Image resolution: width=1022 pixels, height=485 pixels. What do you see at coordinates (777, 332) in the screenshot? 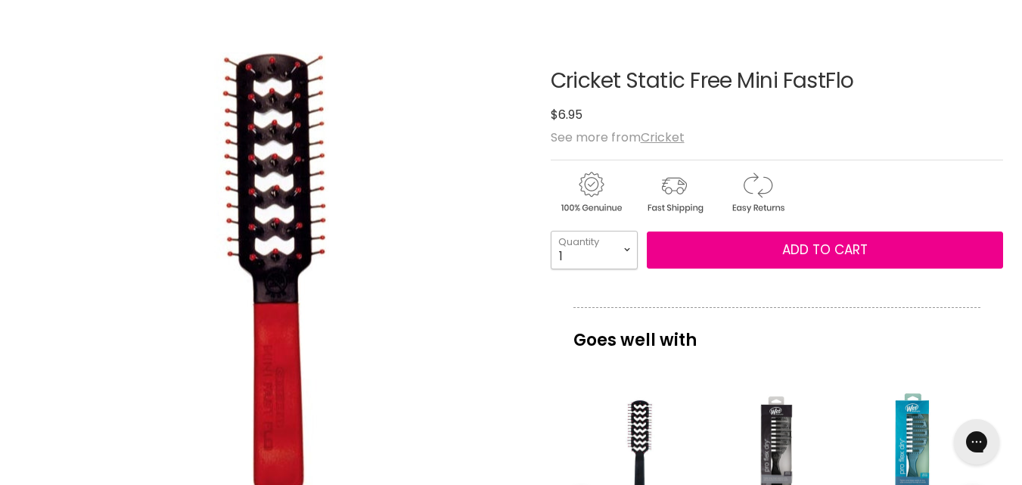
I see `p: Goes well with` at bounding box center [777, 332].